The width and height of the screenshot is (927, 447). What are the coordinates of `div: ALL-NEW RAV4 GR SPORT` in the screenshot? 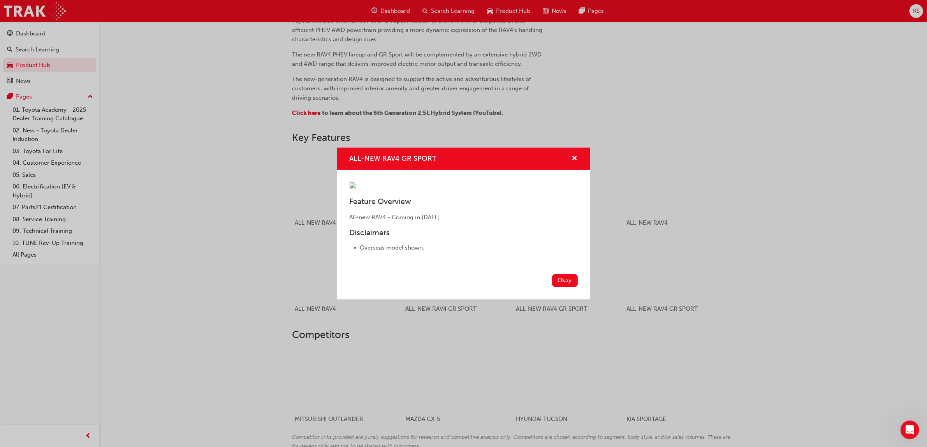 It's located at (464, 223).